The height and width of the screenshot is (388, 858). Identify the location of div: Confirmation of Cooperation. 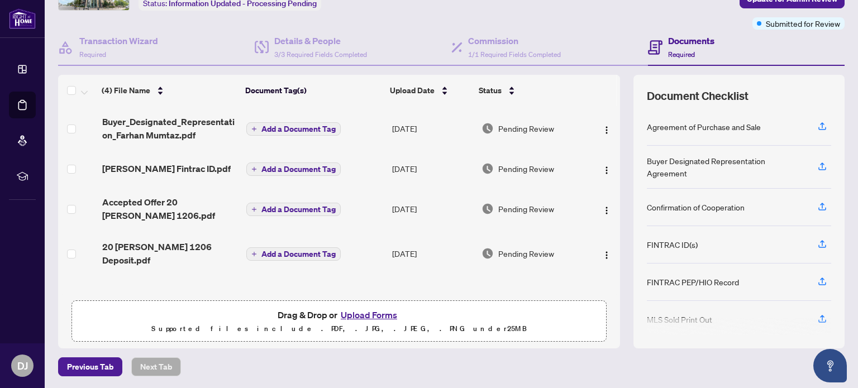
(696, 207).